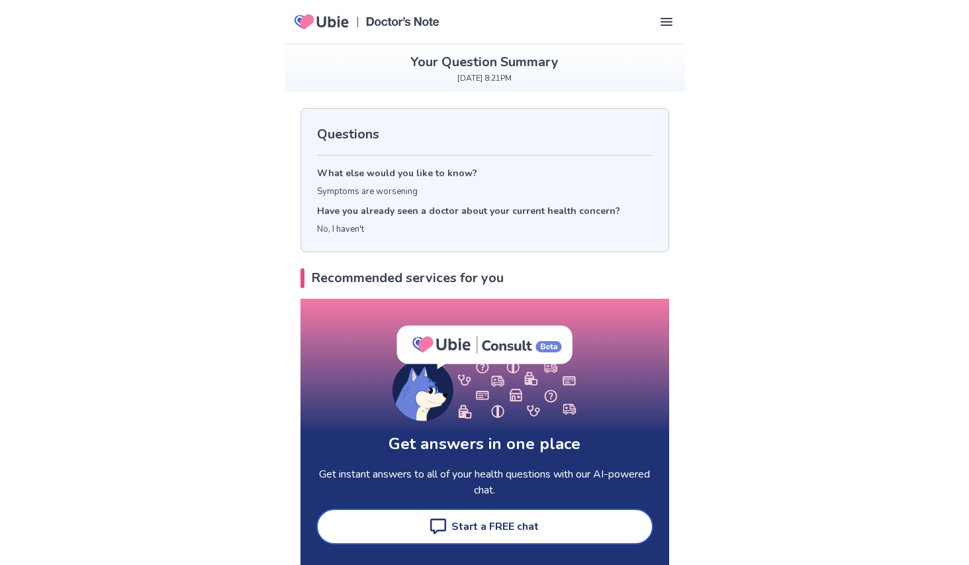 This screenshot has height=565, width=969. What do you see at coordinates (485, 373) in the screenshot?
I see `img: AI Chat Illustration` at bounding box center [485, 373].